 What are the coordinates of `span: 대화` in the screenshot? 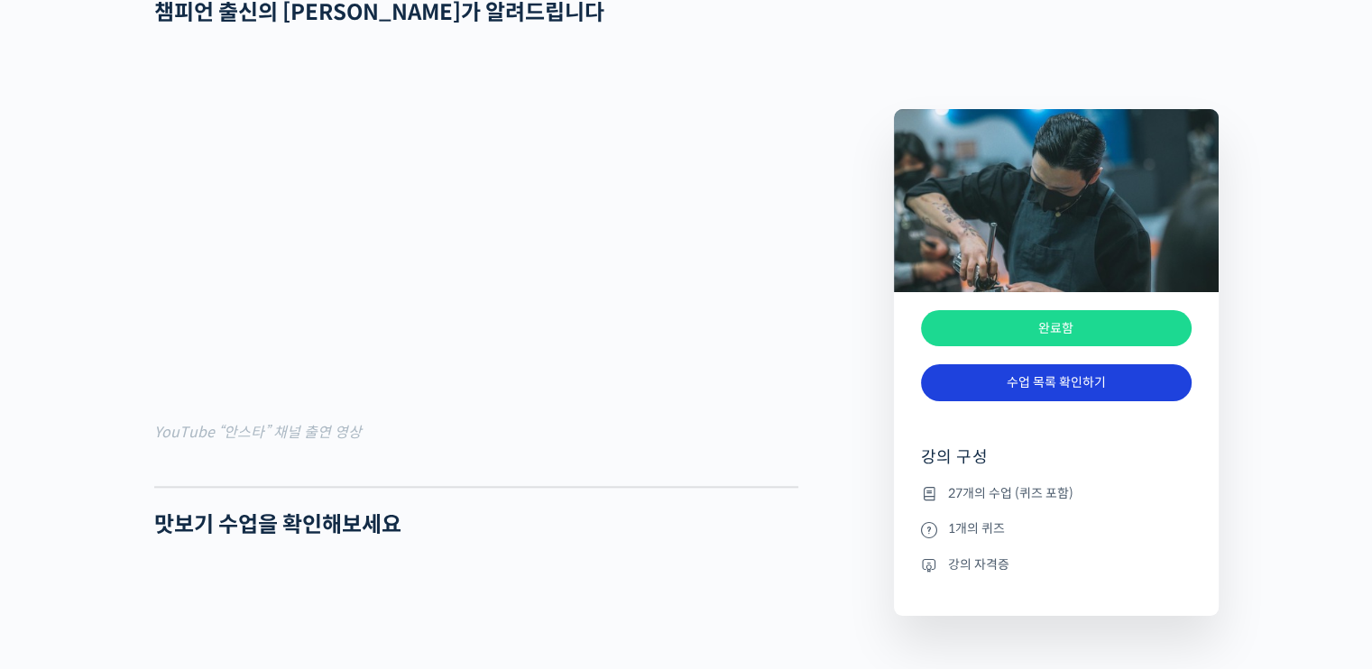 It's located at (176, 555).